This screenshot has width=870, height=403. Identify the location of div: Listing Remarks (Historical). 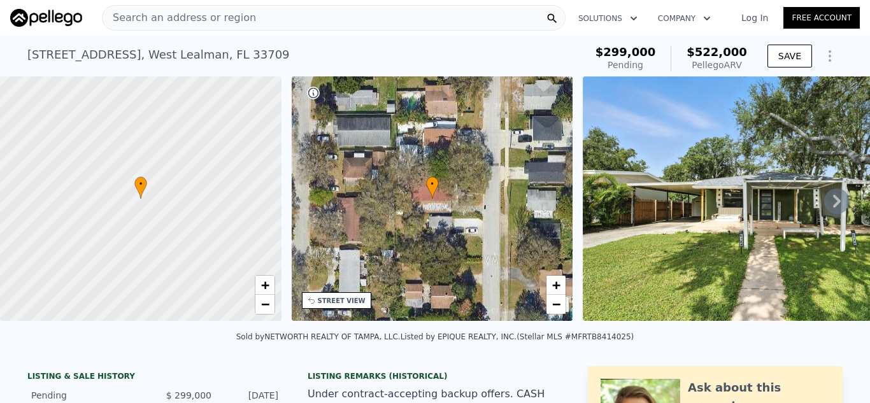
(435, 376).